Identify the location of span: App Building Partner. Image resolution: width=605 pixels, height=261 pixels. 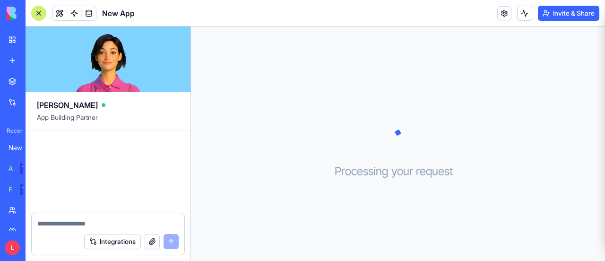
(108, 121).